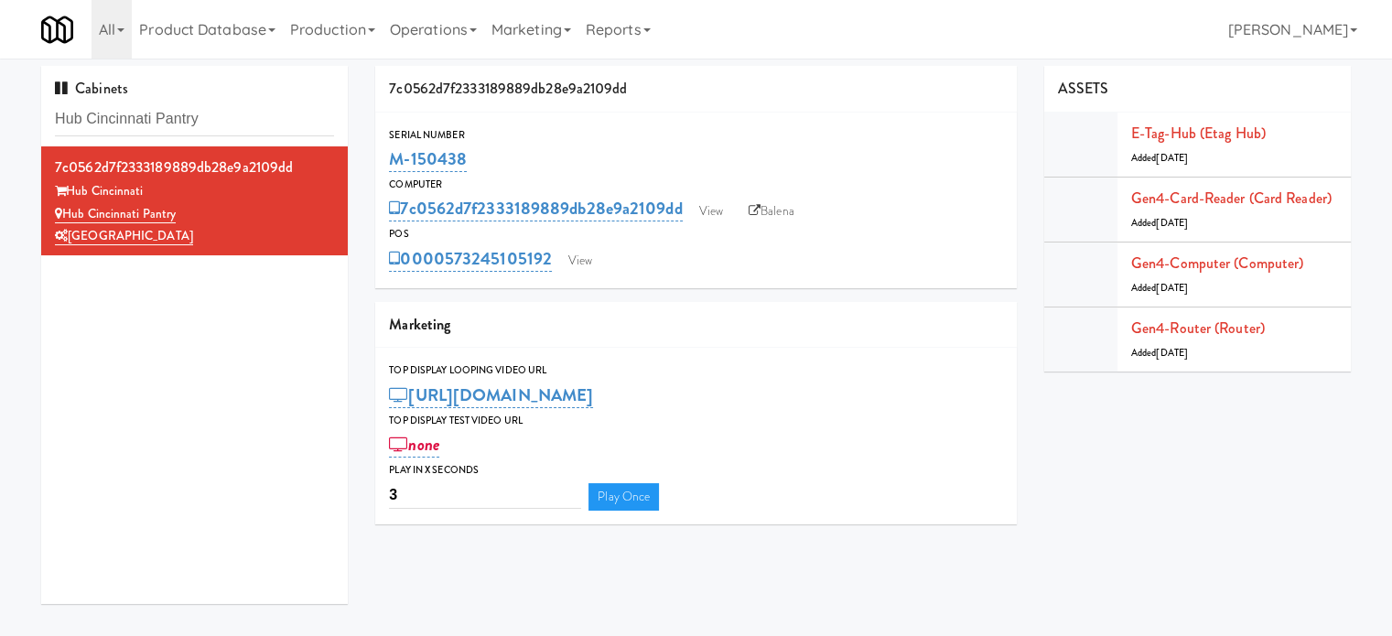  I want to click on span: ASSETS, so click(1083, 88).